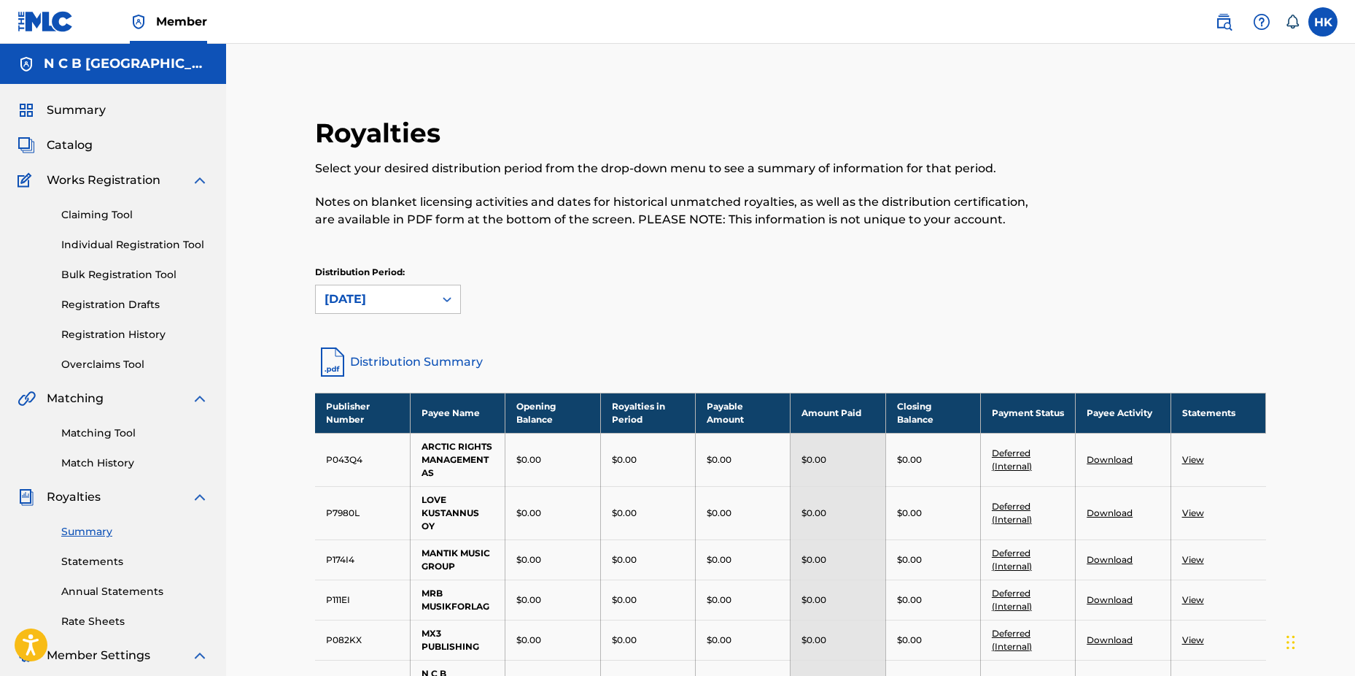 The image size is (1355, 676). What do you see at coordinates (1028, 412) in the screenshot?
I see `th: Payment Status` at bounding box center [1028, 412].